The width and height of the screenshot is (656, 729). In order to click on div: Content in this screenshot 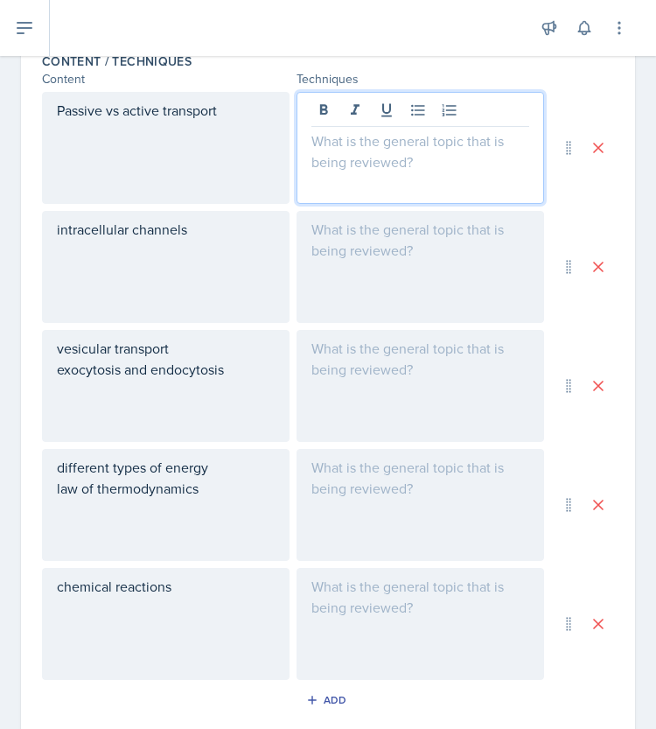, I will do `click(165, 79)`.